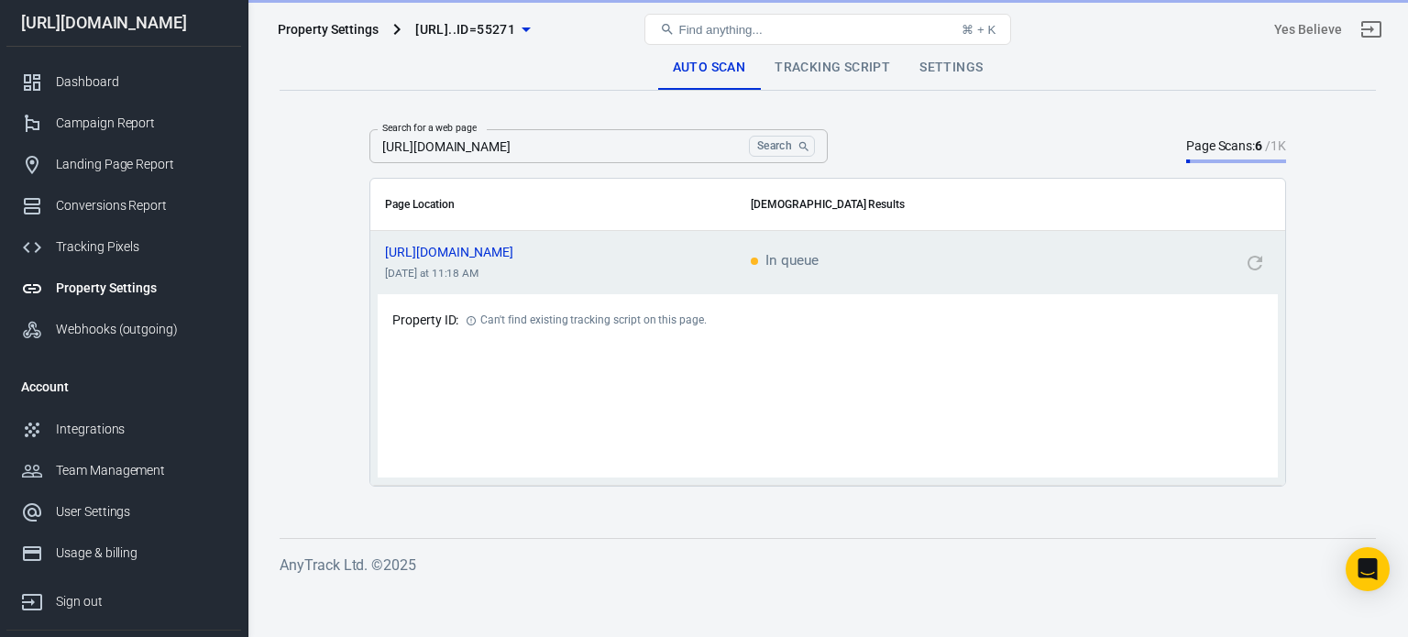 The image size is (1408, 637). Describe the element at coordinates (124, 123) in the screenshot. I see `a: Campaign Report` at that location.